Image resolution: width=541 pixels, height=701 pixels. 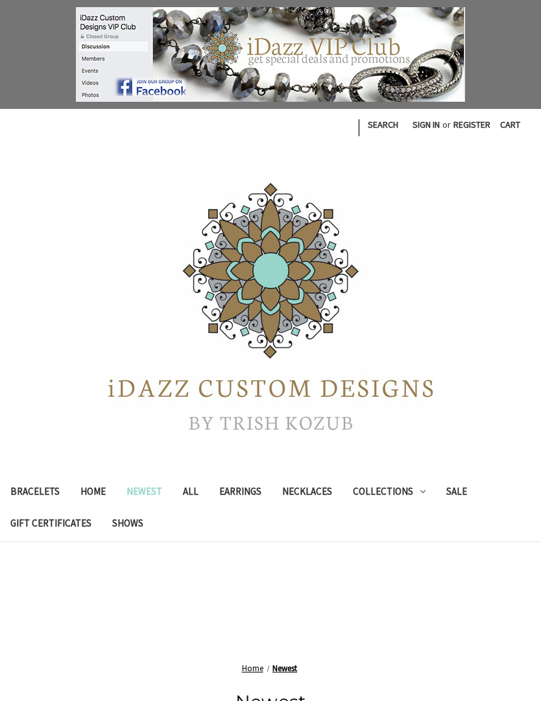 What do you see at coordinates (285, 668) in the screenshot?
I see `span: Newest` at bounding box center [285, 668].